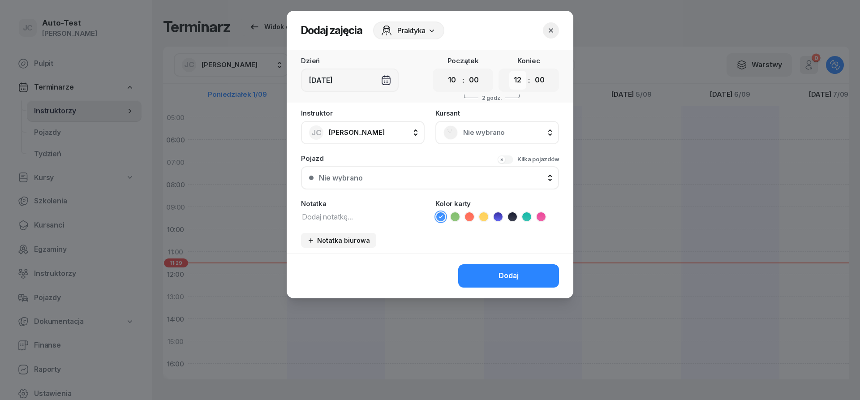 Image resolution: width=860 pixels, height=400 pixels. Describe the element at coordinates (316, 133) in the screenshot. I see `span: JC` at that location.